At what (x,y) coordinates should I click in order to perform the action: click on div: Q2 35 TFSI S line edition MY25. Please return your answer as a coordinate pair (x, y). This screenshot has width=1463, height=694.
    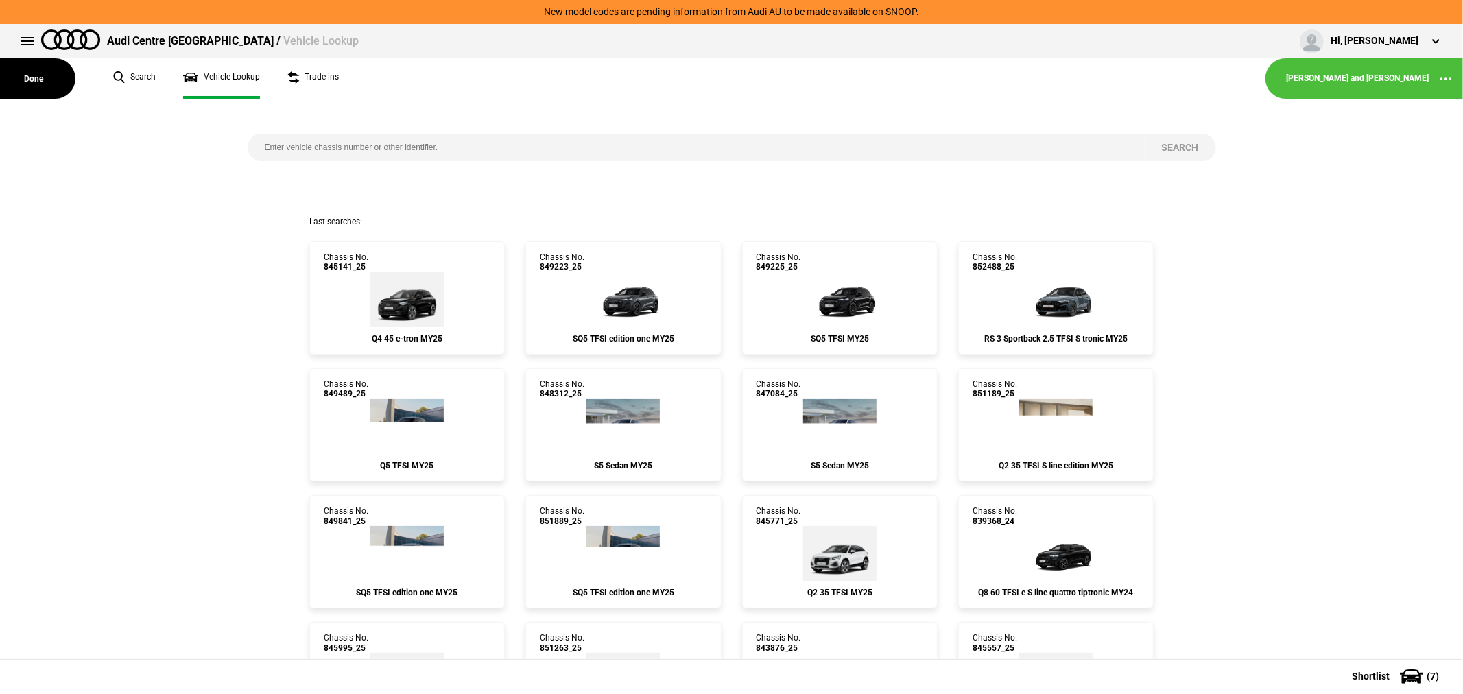
    Looking at the image, I should click on (1055, 466).